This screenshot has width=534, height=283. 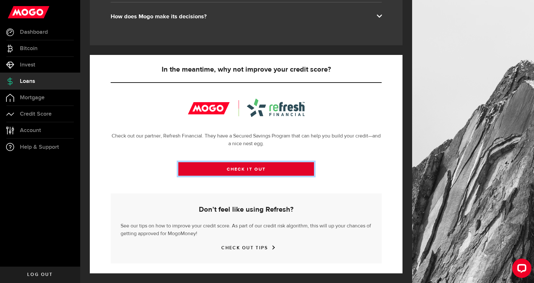 I want to click on p: Check out our partner, Refresh Financial. They have a Secured Savings Program that can help you b..., so click(x=246, y=140).